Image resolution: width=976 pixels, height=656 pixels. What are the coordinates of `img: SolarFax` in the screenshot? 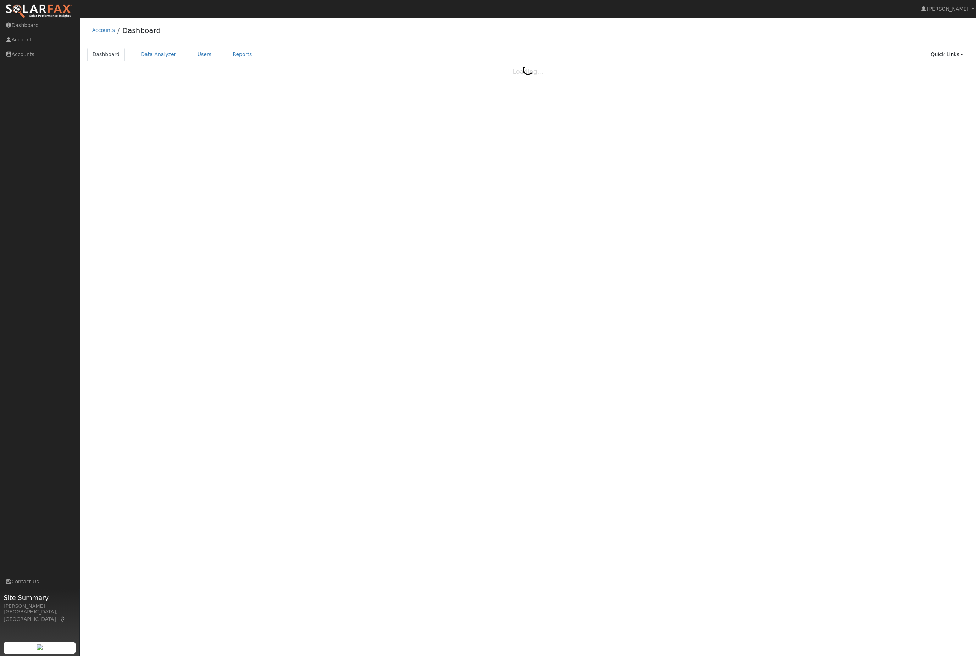 It's located at (39, 11).